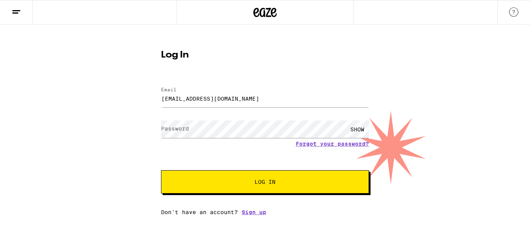 The width and height of the screenshot is (530, 246). I want to click on a: Sign up, so click(254, 212).